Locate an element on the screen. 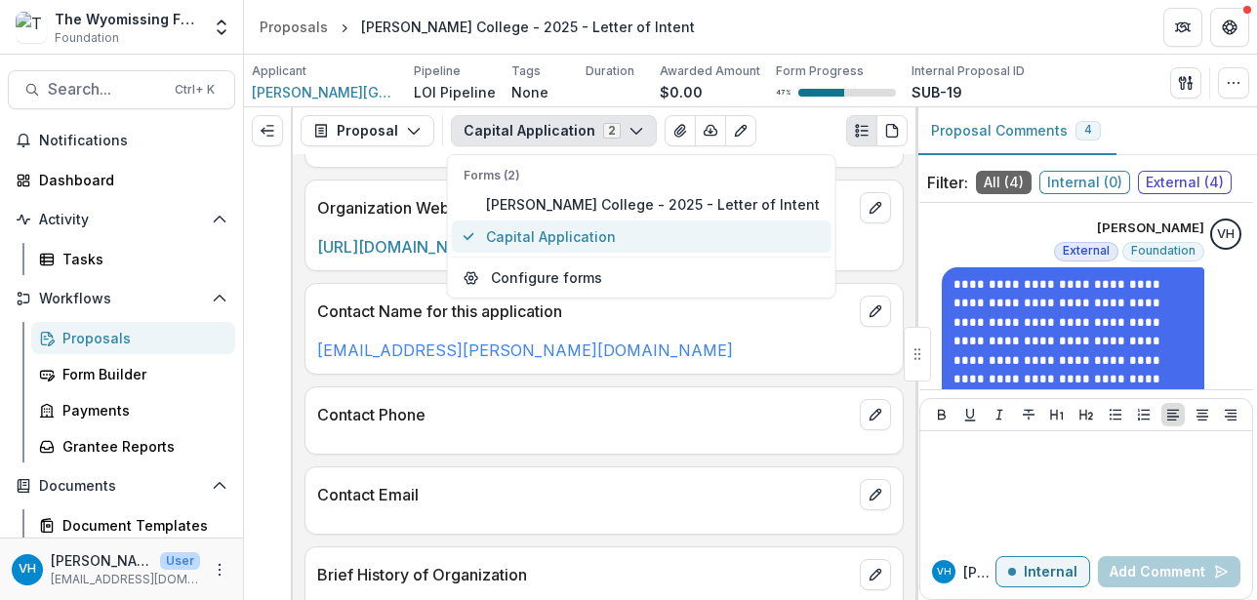  button: Partners is located at coordinates (1182, 27).